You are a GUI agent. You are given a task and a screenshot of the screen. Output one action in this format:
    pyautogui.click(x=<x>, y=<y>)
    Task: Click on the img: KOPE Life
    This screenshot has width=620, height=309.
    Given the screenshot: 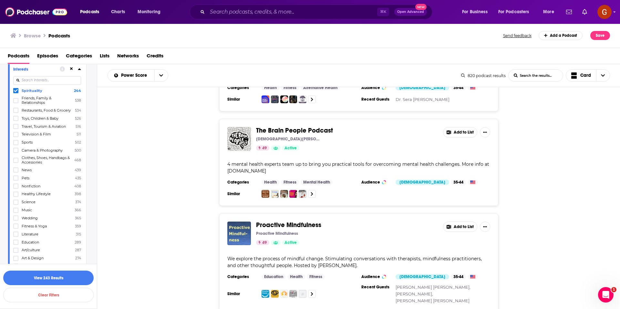 What is the action you would take?
    pyautogui.click(x=284, y=99)
    